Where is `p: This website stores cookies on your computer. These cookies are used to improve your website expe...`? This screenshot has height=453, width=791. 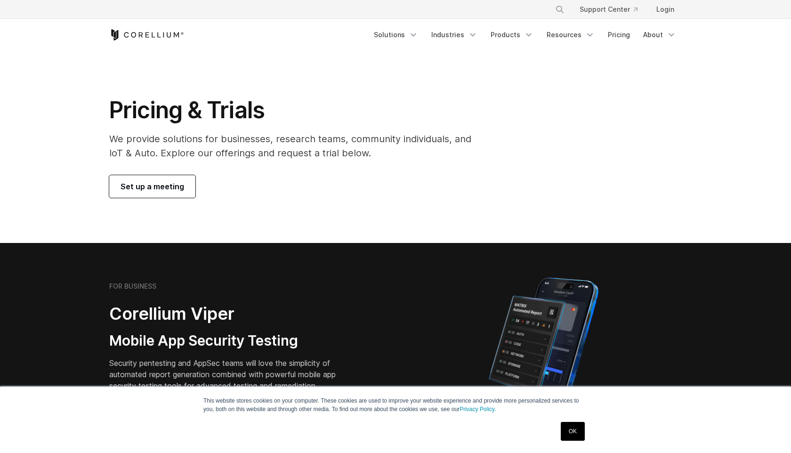
p: This website stores cookies on your computer. These cookies are used to improve your website expe... is located at coordinates (396, 405).